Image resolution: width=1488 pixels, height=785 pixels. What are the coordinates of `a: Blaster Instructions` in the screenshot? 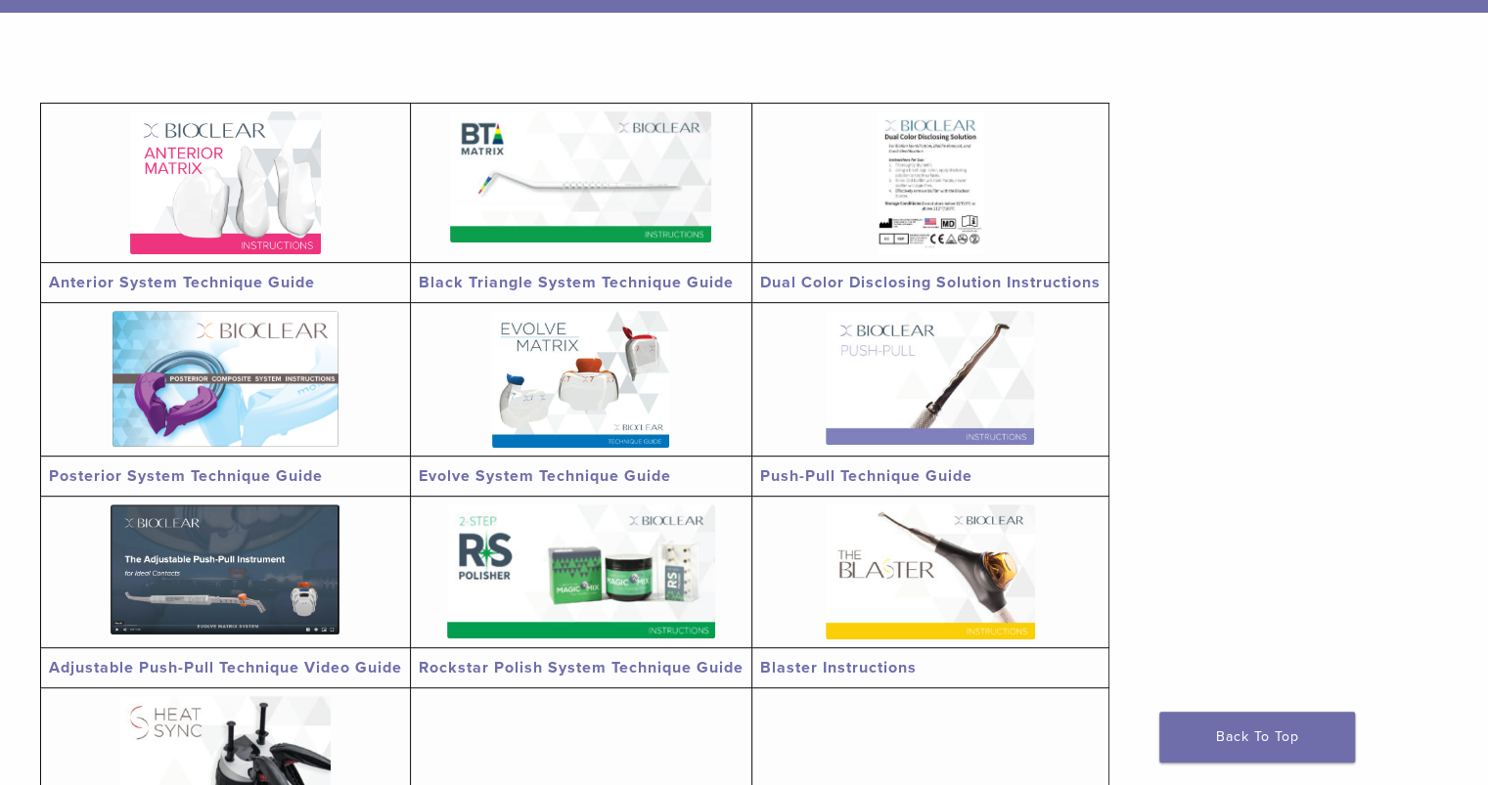 It's located at (838, 668).